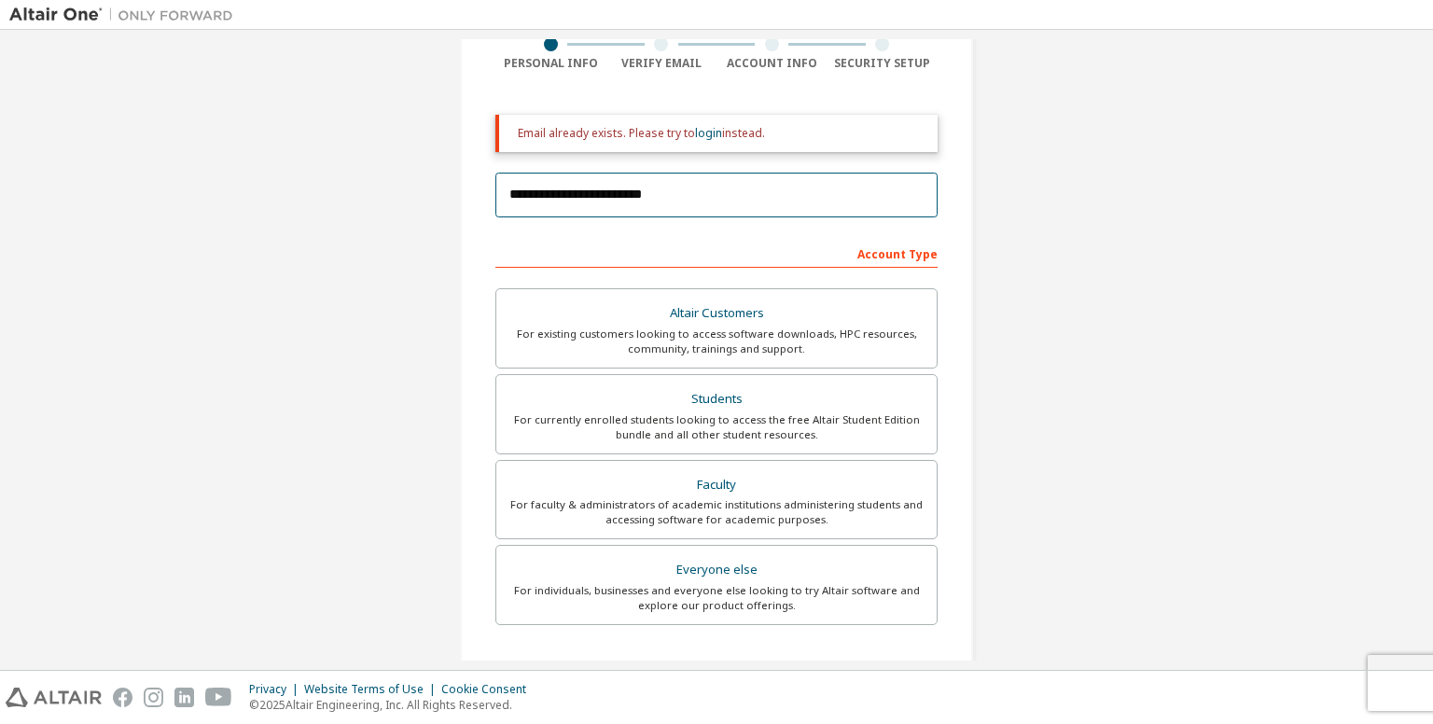  What do you see at coordinates (717, 427) in the screenshot?
I see `div: For currently enrolled students looking to access the free Altair Student Edition bundle and all ...` at bounding box center [717, 427].